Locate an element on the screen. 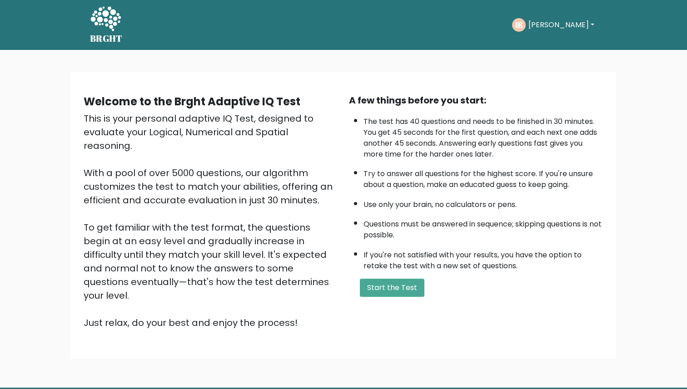 This screenshot has height=389, width=687. a: BRGHT is located at coordinates (106, 25).